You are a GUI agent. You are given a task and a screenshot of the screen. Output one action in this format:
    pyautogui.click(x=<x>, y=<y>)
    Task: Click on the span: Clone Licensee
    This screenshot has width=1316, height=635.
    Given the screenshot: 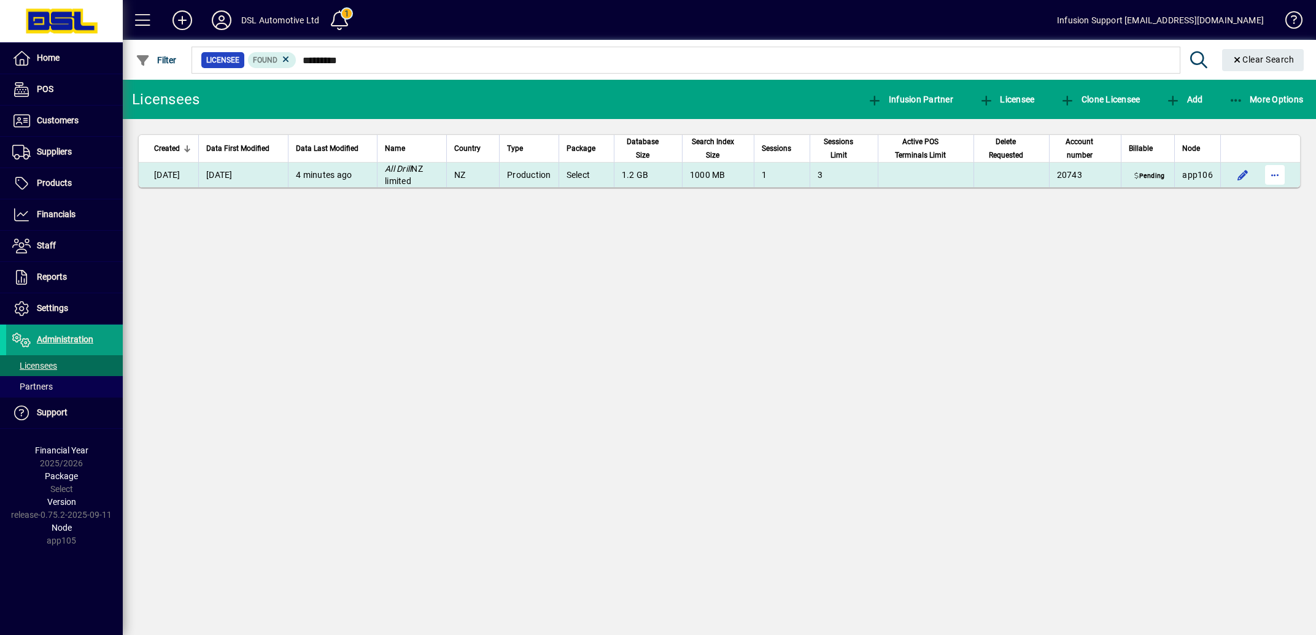 What is the action you would take?
    pyautogui.click(x=1100, y=99)
    